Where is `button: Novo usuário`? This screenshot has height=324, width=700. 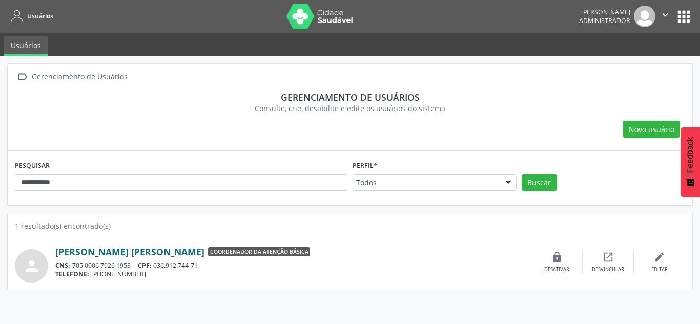 button: Novo usuário is located at coordinates (651, 130).